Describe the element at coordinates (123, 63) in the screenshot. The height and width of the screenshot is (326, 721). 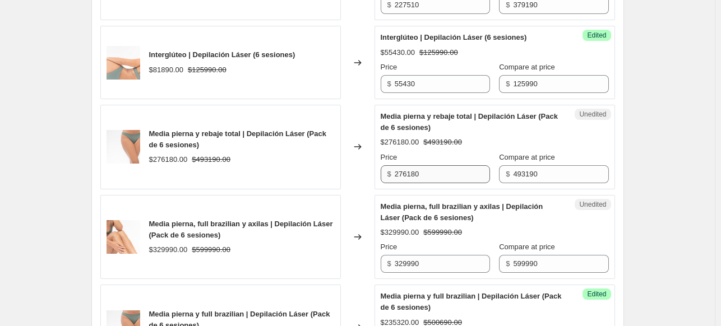
I see `img: zona_posterior_02_80x.png` at that location.